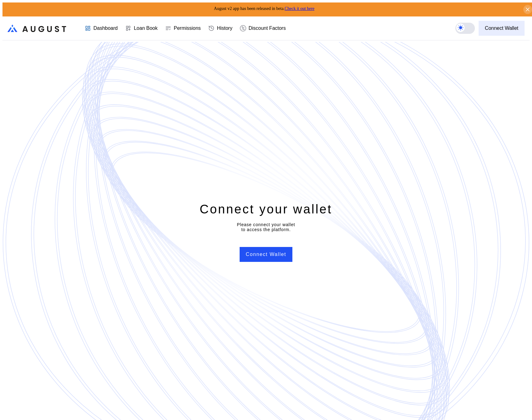  What do you see at coordinates (266, 227) in the screenshot?
I see `div: Please connect your wallet to access the platform.` at bounding box center [266, 227].